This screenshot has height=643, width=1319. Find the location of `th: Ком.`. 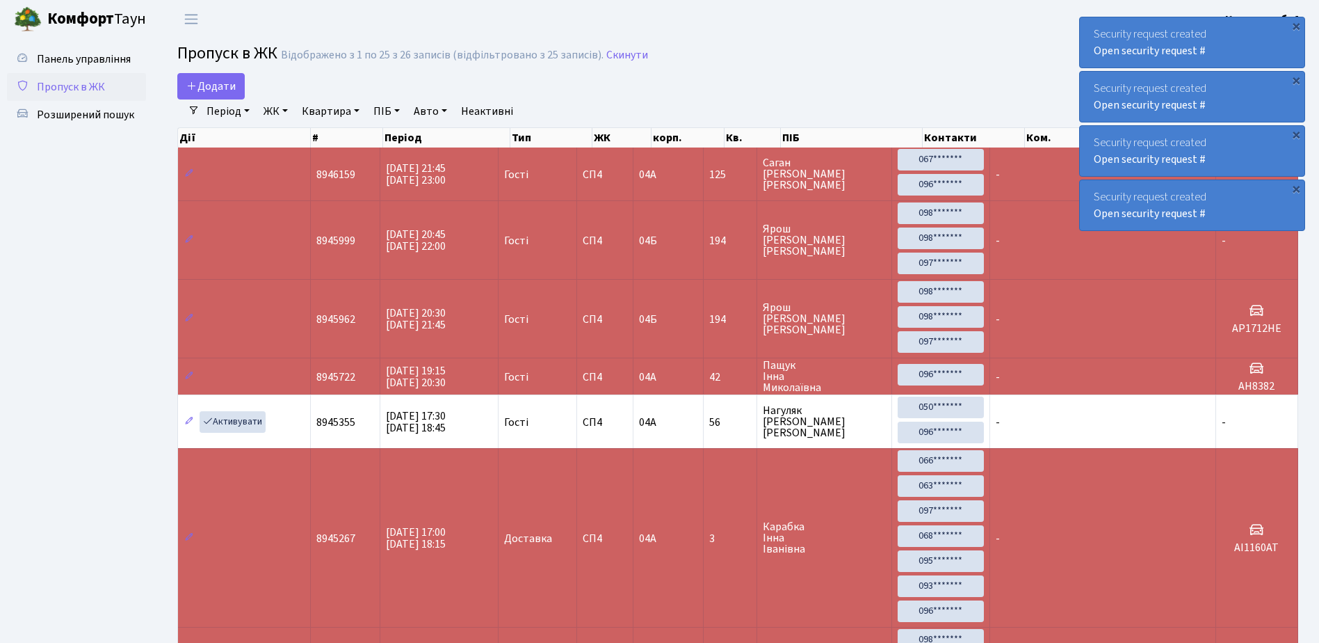

th: Ком. is located at coordinates (1119, 138).